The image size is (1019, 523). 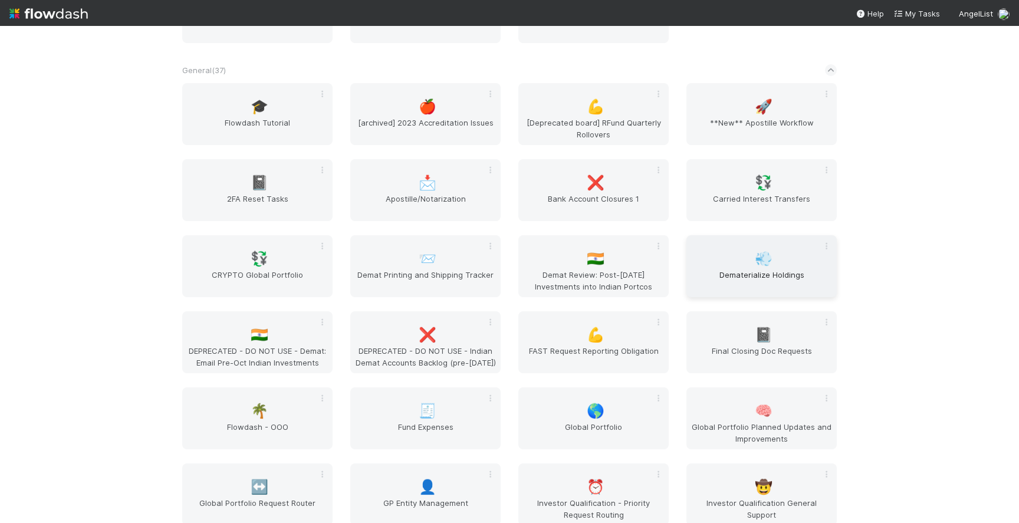 What do you see at coordinates (425, 190) in the screenshot?
I see `a: 📩Apostille/Notarization` at bounding box center [425, 190].